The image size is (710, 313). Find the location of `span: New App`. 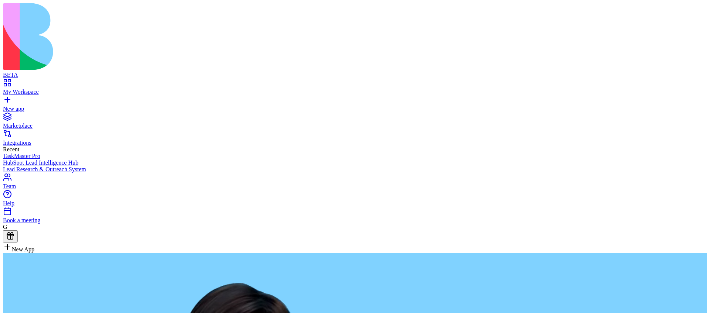

span: New App is located at coordinates (23, 249).